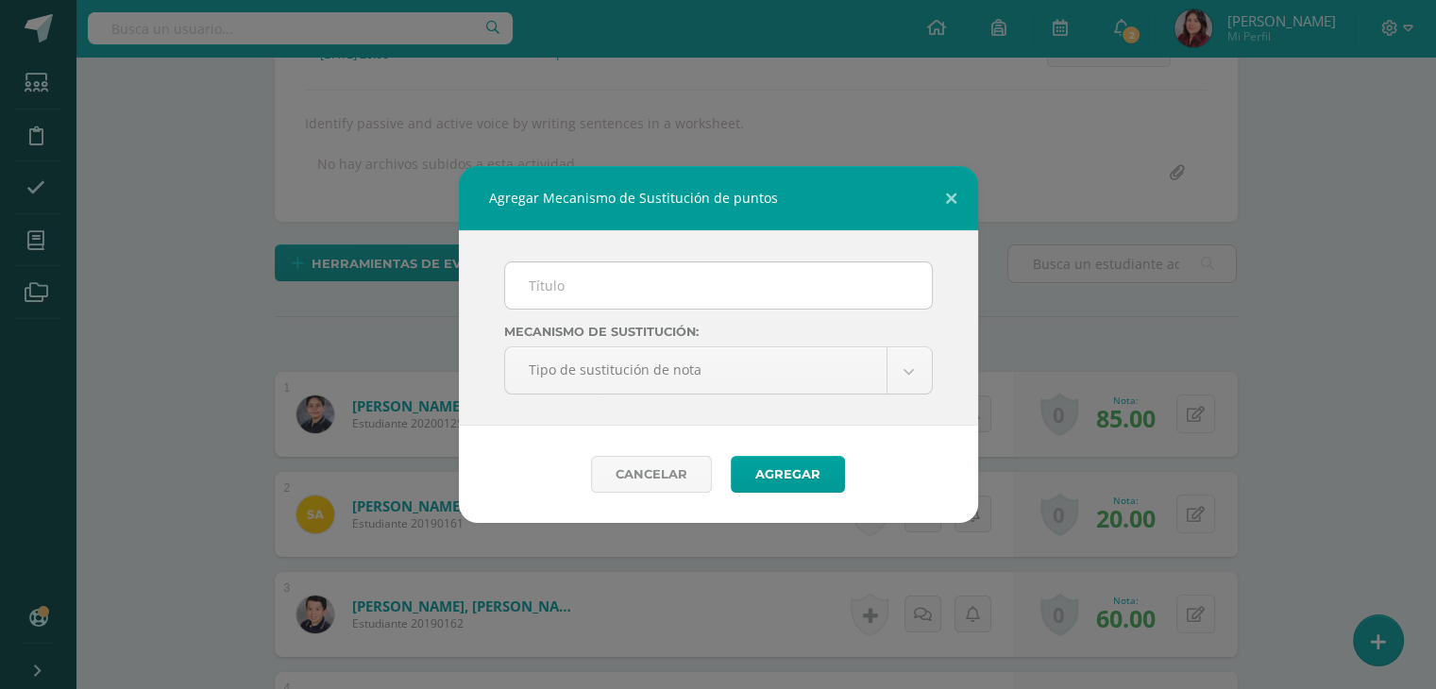 The image size is (1436, 689). What do you see at coordinates (719, 198) in the screenshot?
I see `div: Agregar Mecanismo de Sustitución de puntos` at bounding box center [719, 198].